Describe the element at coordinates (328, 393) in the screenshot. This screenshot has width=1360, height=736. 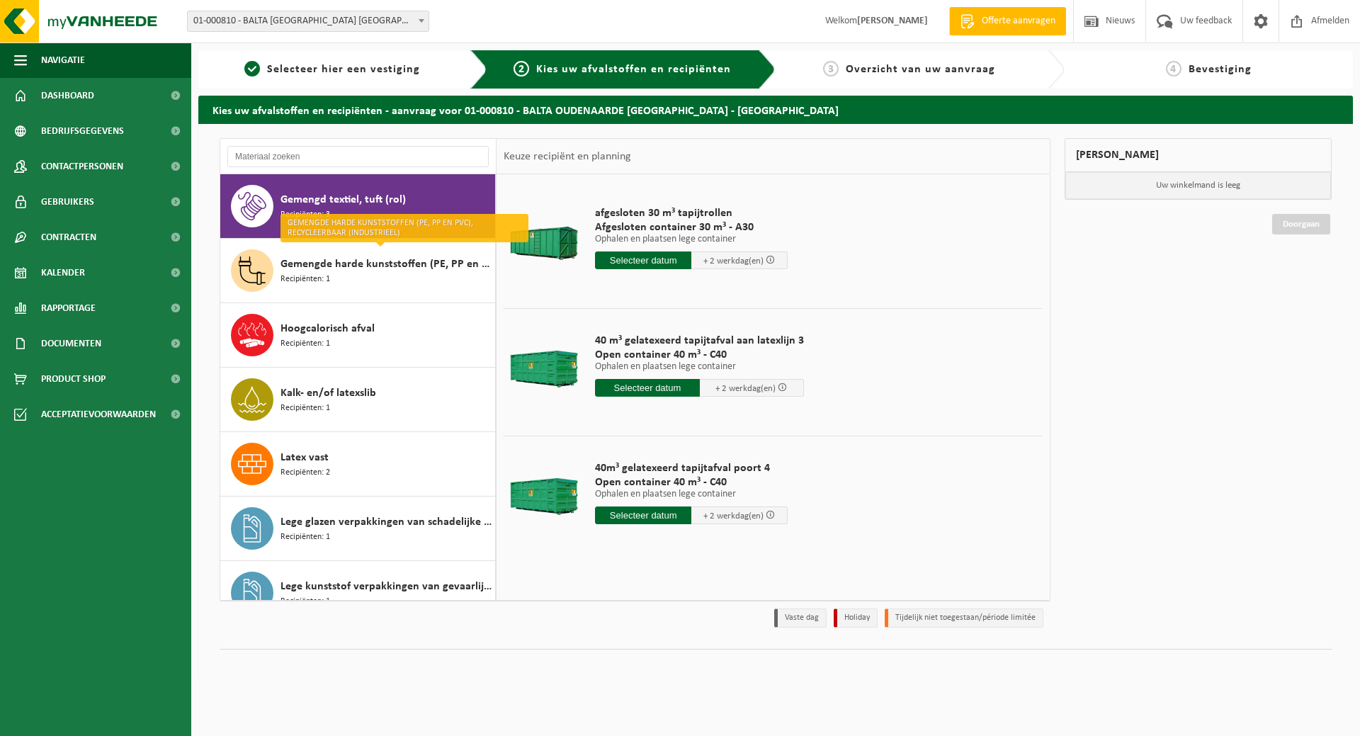
I see `span: Kalk- en/of latexslib` at that location.